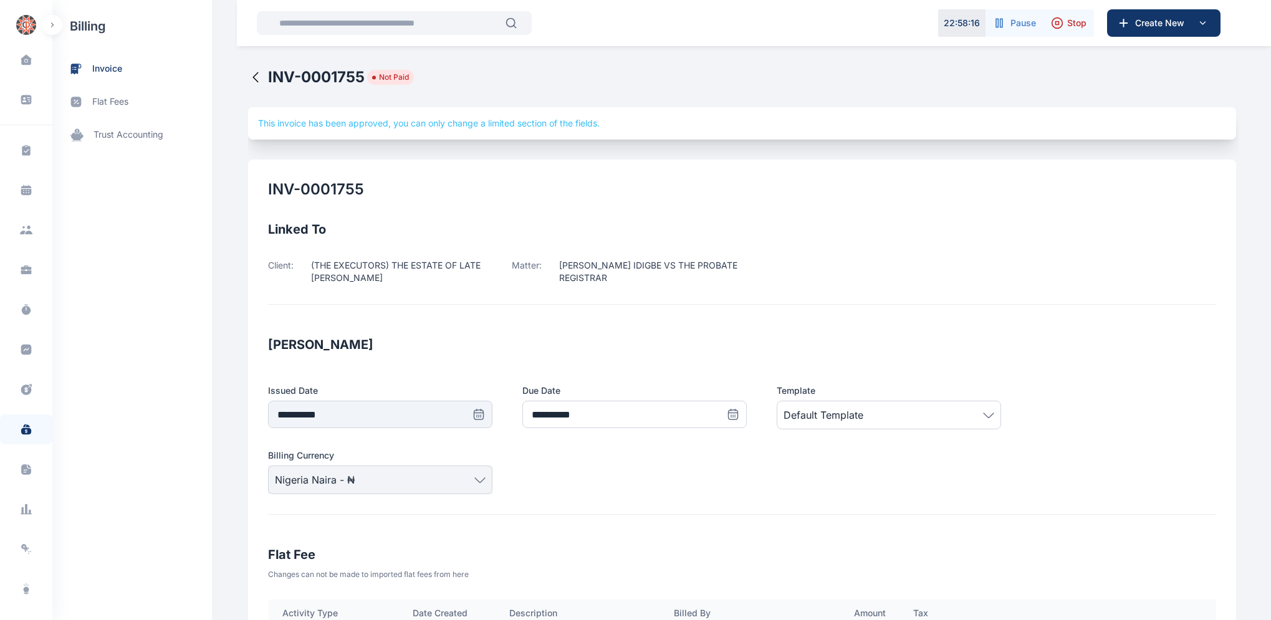  Describe the element at coordinates (1069, 23) in the screenshot. I see `button: Stop` at that location.